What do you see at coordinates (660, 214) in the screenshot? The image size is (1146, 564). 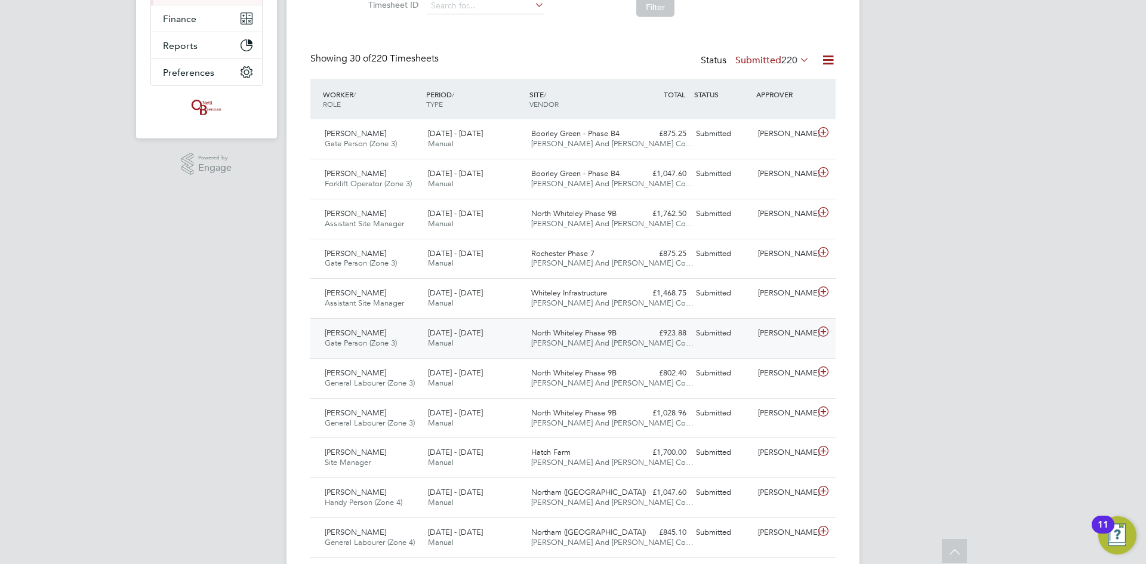 I see `div: £1,762.50` at bounding box center [660, 214].